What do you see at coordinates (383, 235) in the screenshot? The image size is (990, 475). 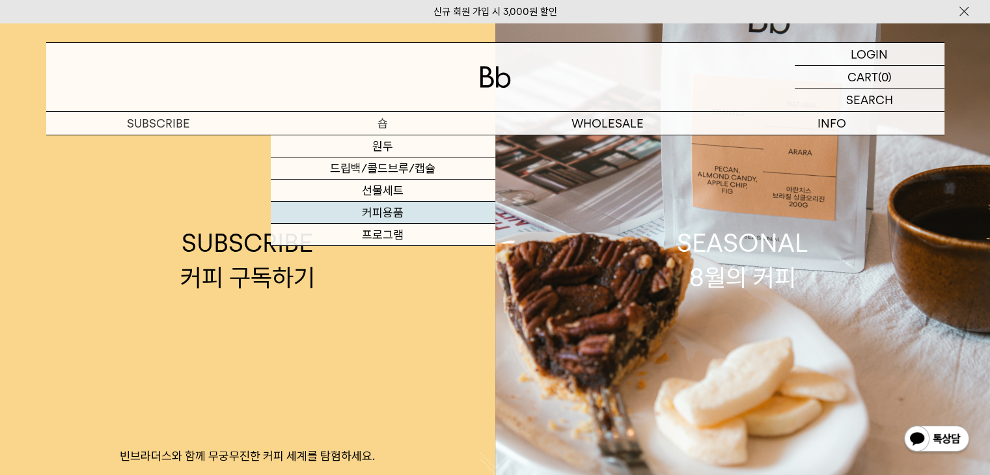 I see `a: 프로그램` at bounding box center [383, 235].